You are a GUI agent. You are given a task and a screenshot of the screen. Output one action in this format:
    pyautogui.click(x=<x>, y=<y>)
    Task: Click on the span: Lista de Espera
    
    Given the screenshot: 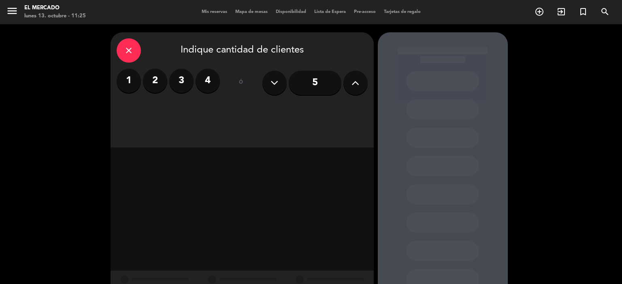 What is the action you would take?
    pyautogui.click(x=330, y=12)
    